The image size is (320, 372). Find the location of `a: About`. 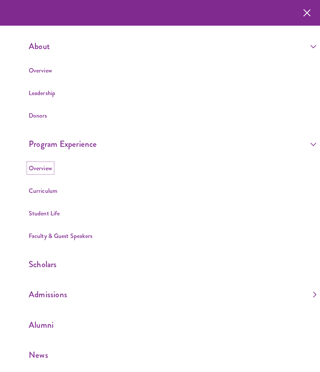

a: About is located at coordinates (172, 46).